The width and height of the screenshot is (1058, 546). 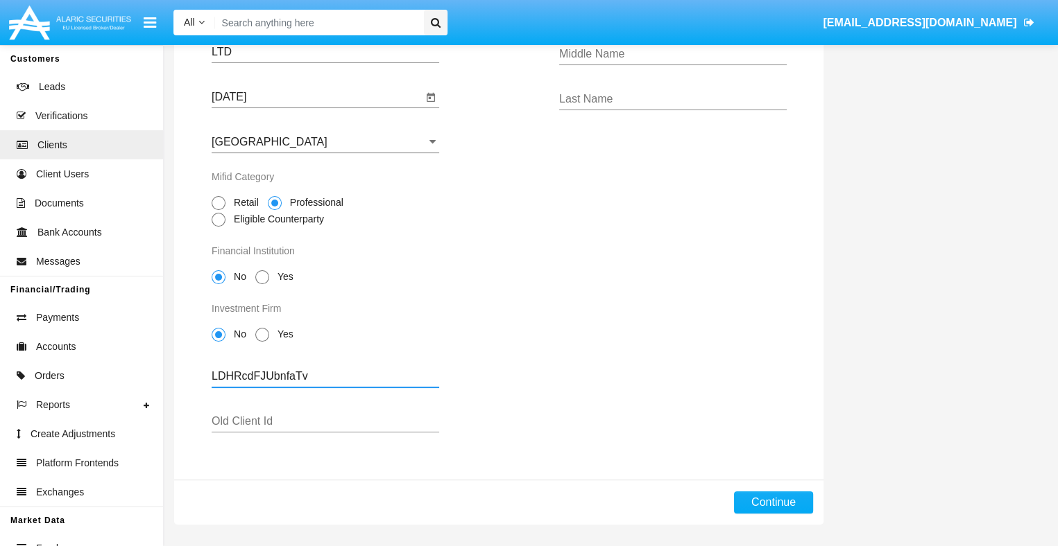 I want to click on span: Exchanges, so click(x=60, y=492).